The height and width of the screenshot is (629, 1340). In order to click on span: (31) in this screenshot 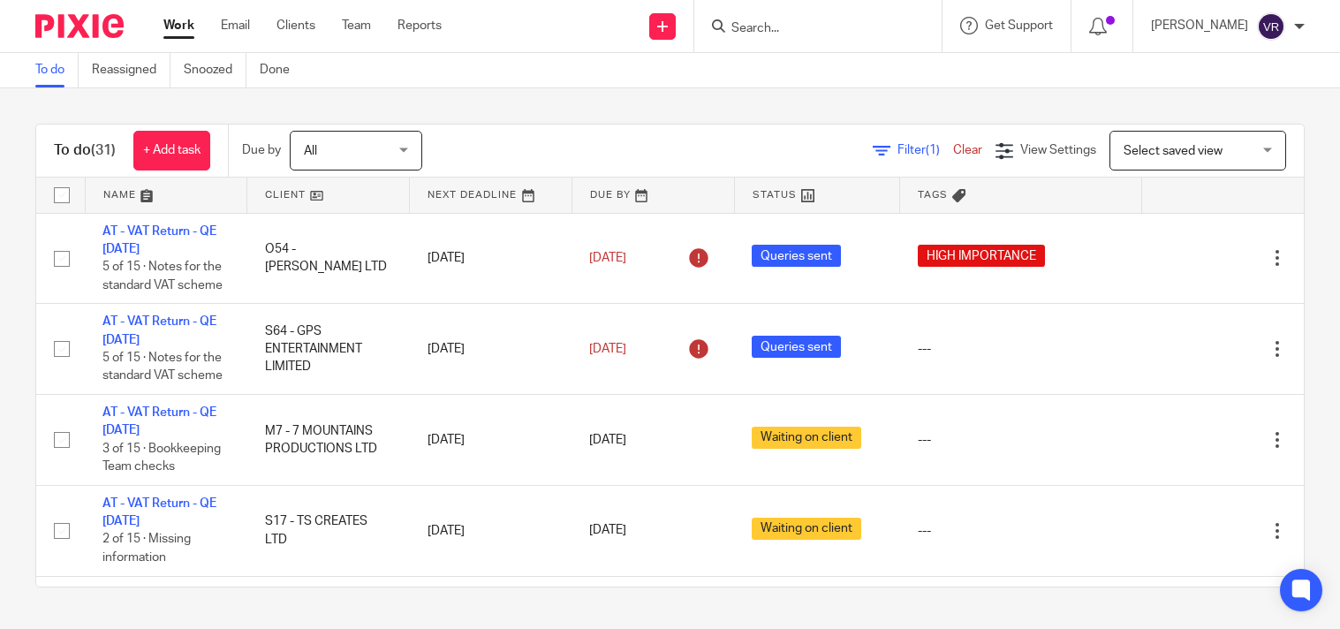, I will do `click(103, 150)`.